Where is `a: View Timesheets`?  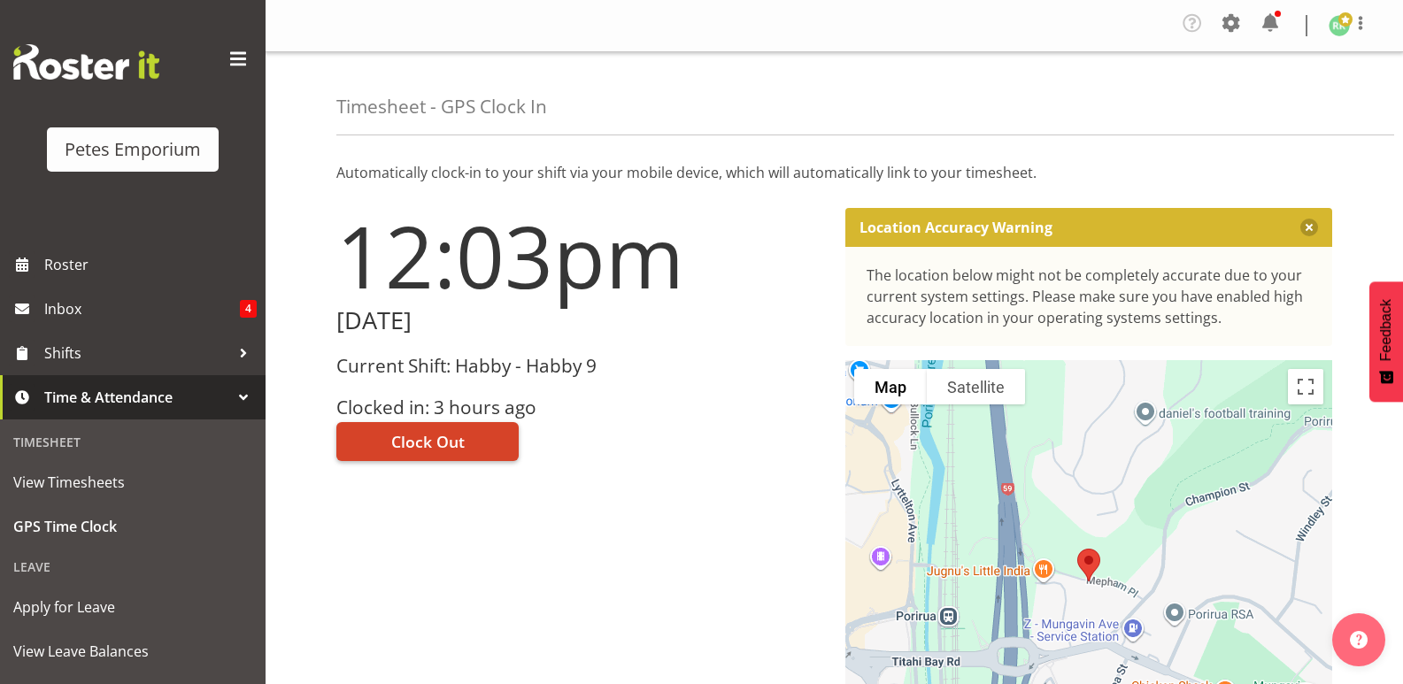
a: View Timesheets is located at coordinates (133, 482).